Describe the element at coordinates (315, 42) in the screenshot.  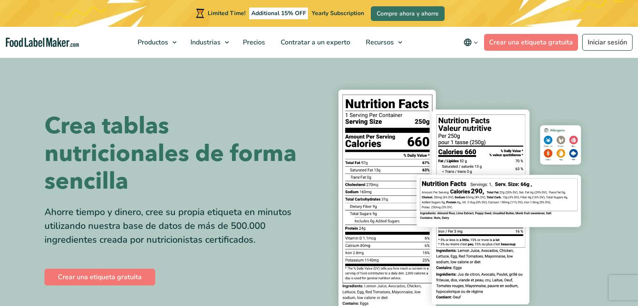
I see `span: Contratar a un experto` at that location.